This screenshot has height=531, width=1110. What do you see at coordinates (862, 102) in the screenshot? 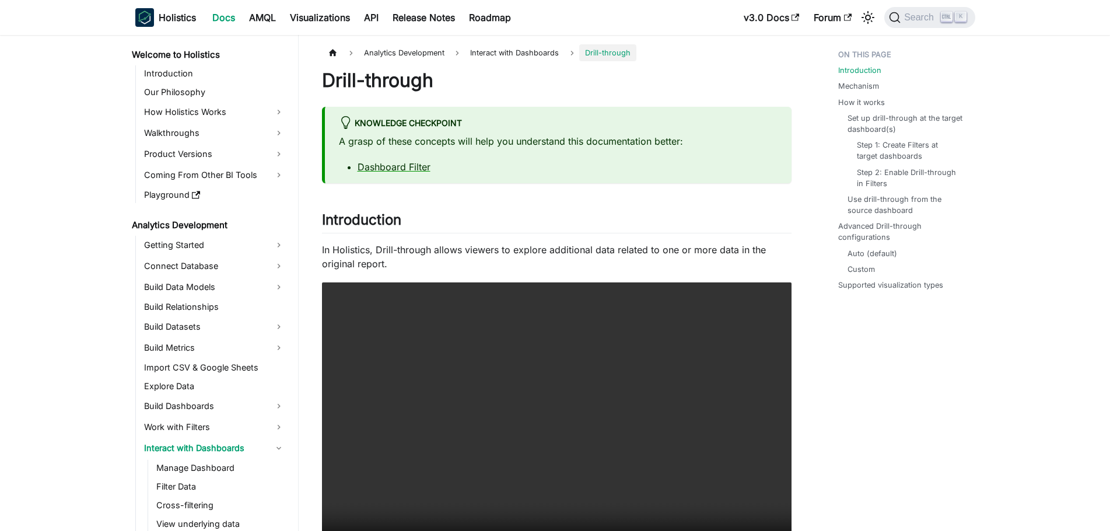
I see `a: How it works` at bounding box center [862, 102].